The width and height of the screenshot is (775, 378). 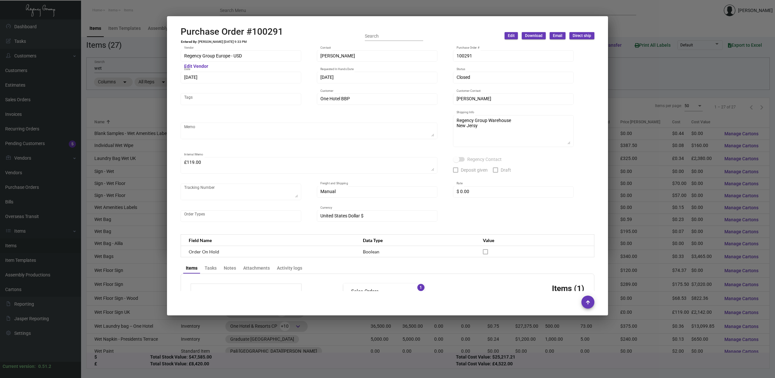 What do you see at coordinates (568, 288) in the screenshot?
I see `h3: Items (1)` at bounding box center [568, 288].